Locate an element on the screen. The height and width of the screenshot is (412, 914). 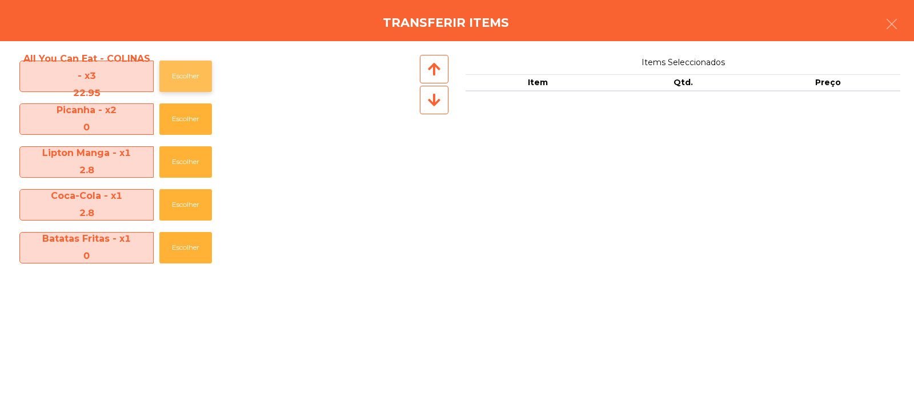
th: Qtd. is located at coordinates (684, 83).